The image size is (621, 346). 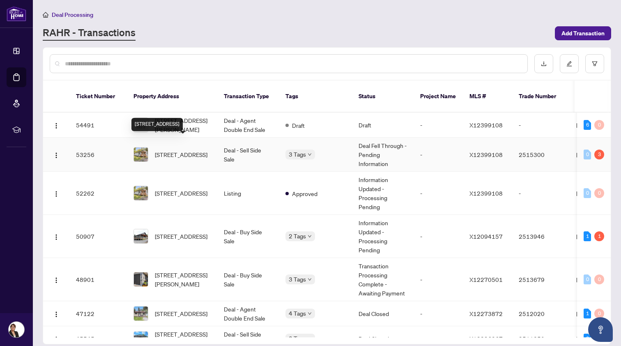 I want to click on img: Profile Icon, so click(x=16, y=329).